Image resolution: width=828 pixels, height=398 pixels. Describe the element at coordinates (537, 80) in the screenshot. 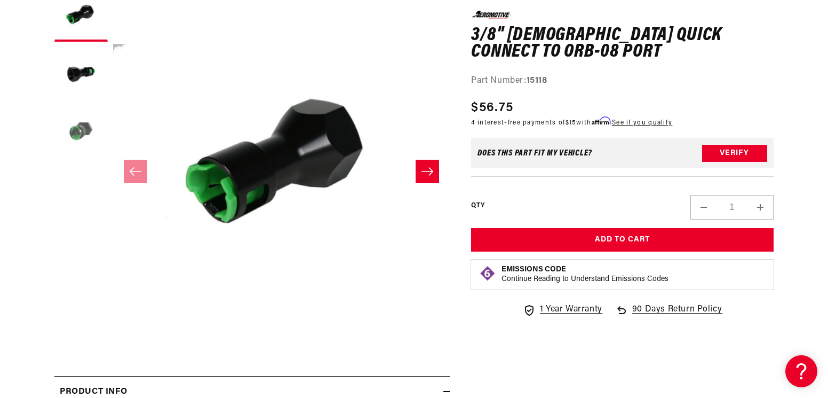

I see `strong: 15118` at that location.